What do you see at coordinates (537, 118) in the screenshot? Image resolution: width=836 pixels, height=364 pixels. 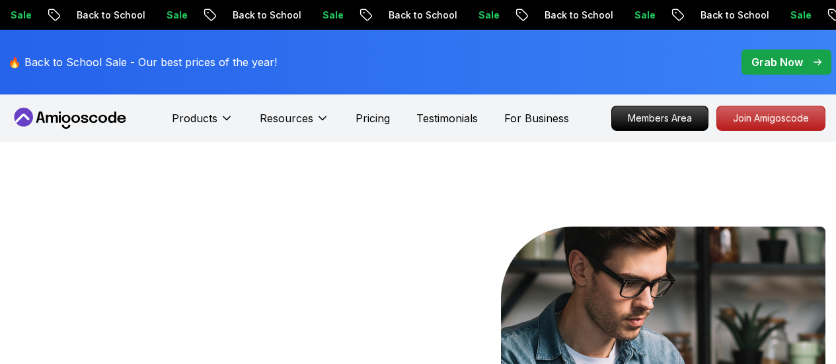 I see `a: For Business` at bounding box center [537, 118].